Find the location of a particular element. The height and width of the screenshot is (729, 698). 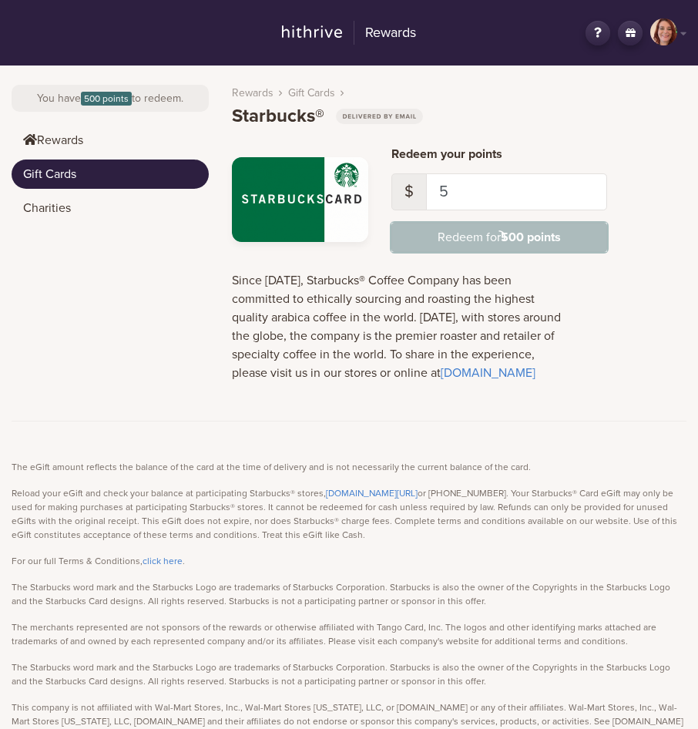

h4: Redeem your points is located at coordinates (499, 154).